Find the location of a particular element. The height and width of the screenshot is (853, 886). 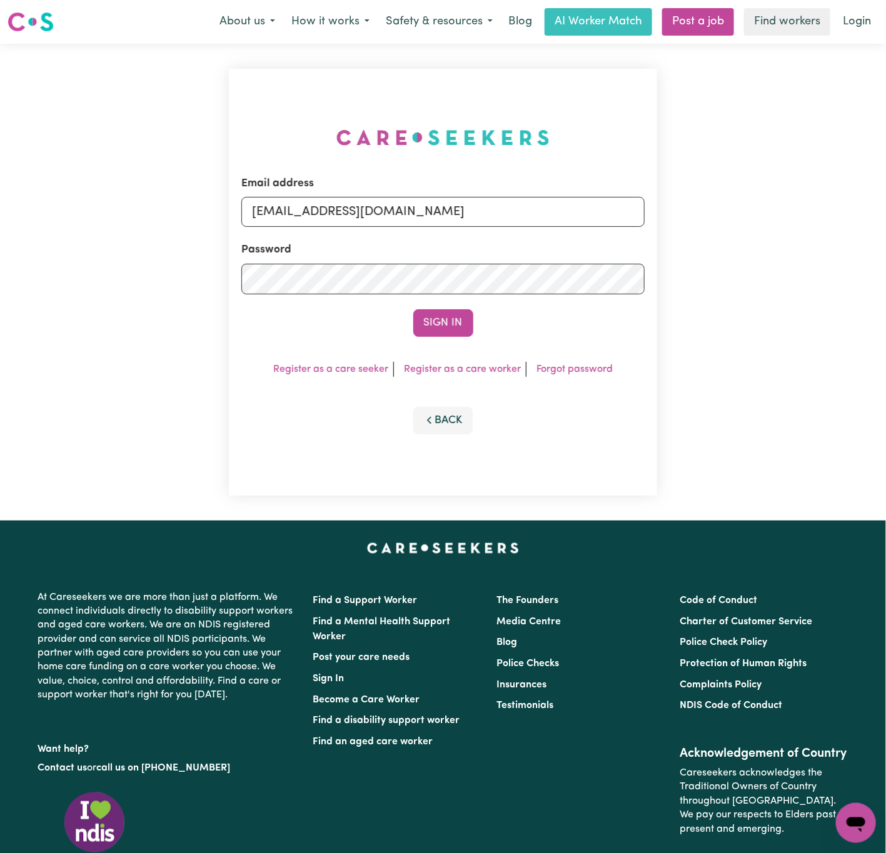

a: The Founders is located at coordinates (527, 601).